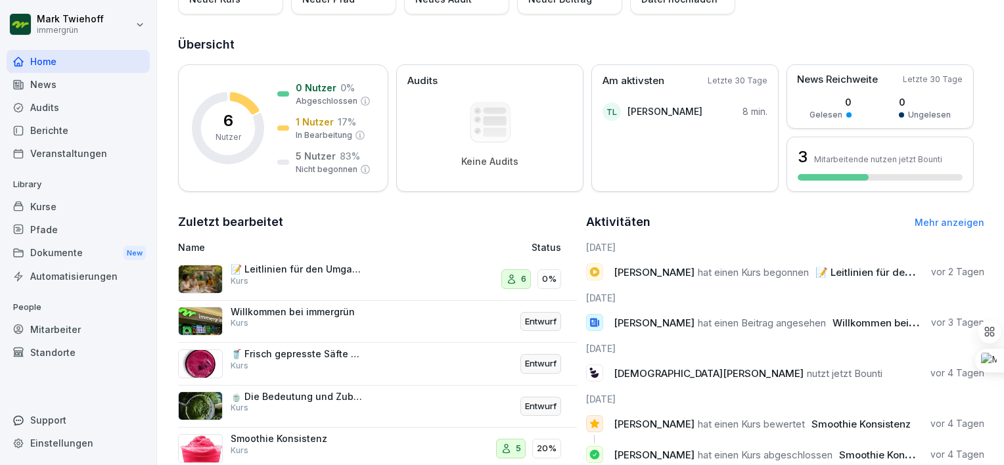 The image size is (1004, 465). I want to click on p: 17 %, so click(347, 122).